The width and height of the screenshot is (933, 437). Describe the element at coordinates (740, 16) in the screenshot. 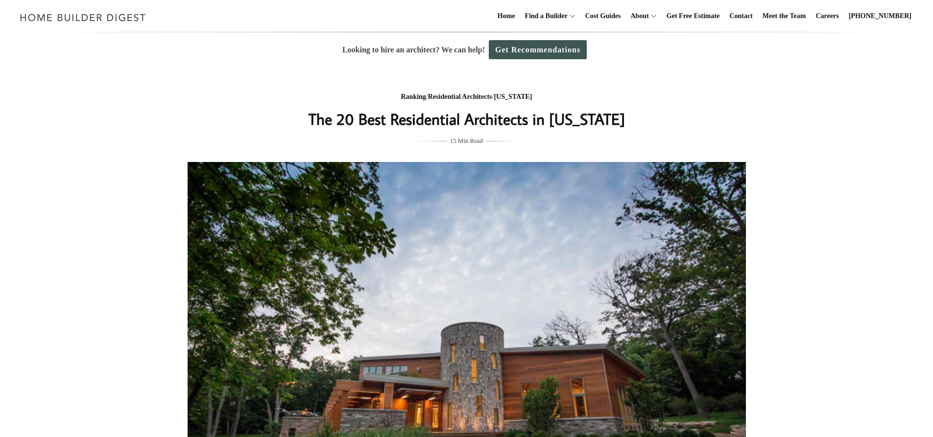

I see `a: Contact` at that location.